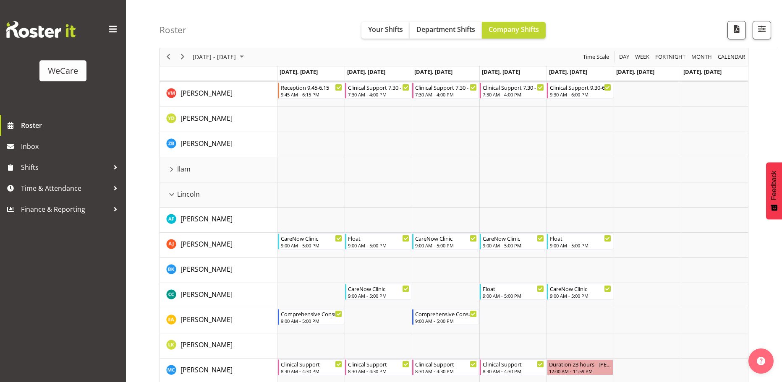  I want to click on div: Clinical Support 7.30 - 4, so click(446, 87).